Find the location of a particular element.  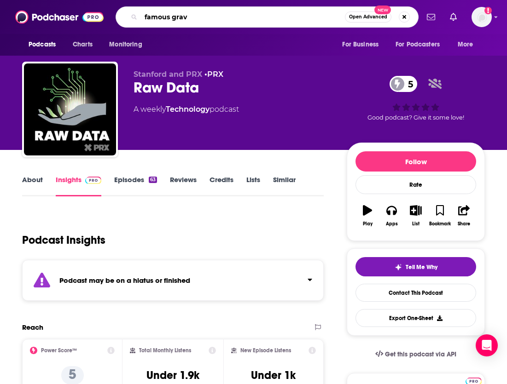

div: Open Intercom Messenger is located at coordinates (487, 346).